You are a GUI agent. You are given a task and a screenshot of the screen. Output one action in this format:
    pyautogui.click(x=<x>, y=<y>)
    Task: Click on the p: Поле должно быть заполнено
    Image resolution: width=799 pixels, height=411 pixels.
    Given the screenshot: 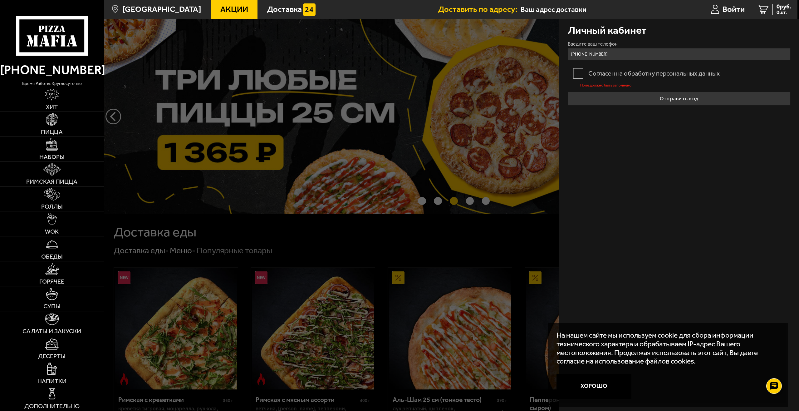 What is the action you would take?
    pyautogui.click(x=685, y=85)
    